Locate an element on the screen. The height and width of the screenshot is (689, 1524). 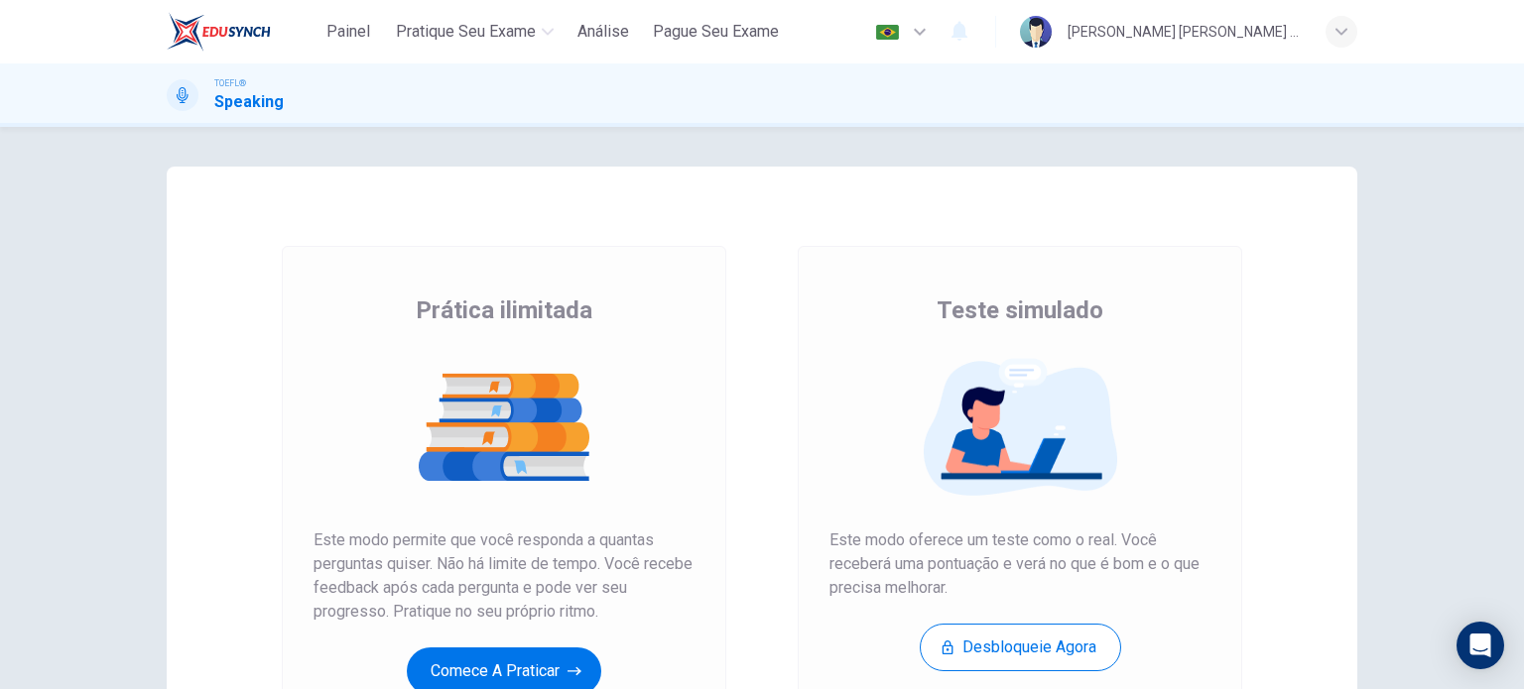
button: Análise is located at coordinates (603, 32).